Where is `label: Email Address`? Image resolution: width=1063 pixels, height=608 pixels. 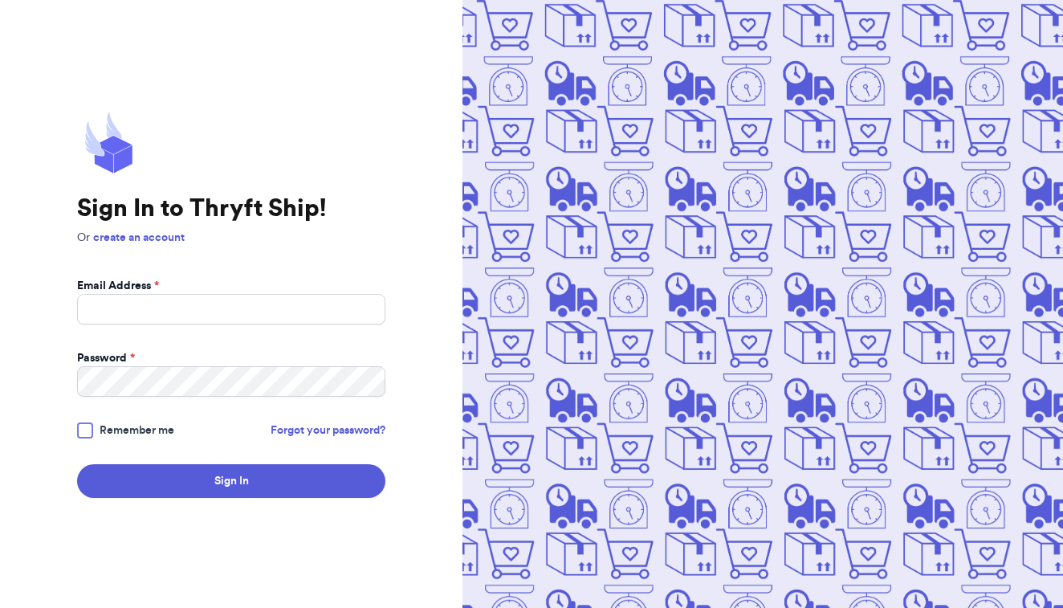
label: Email Address is located at coordinates (118, 286).